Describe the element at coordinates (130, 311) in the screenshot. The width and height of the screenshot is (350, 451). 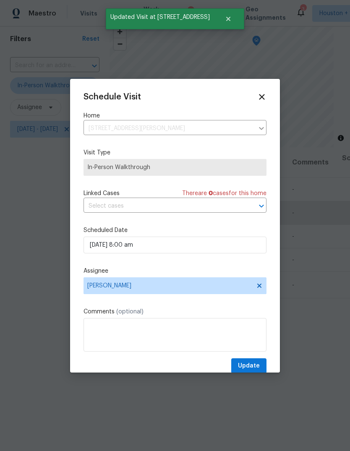
I see `span: (optional)` at that location.